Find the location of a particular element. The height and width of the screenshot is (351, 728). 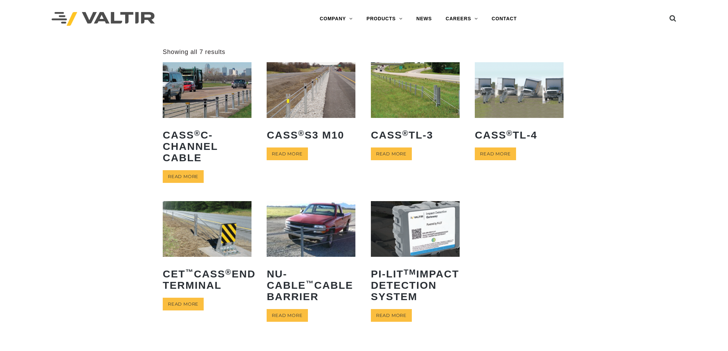

a: Read more about “CASS® TL-3” is located at coordinates (391, 154).